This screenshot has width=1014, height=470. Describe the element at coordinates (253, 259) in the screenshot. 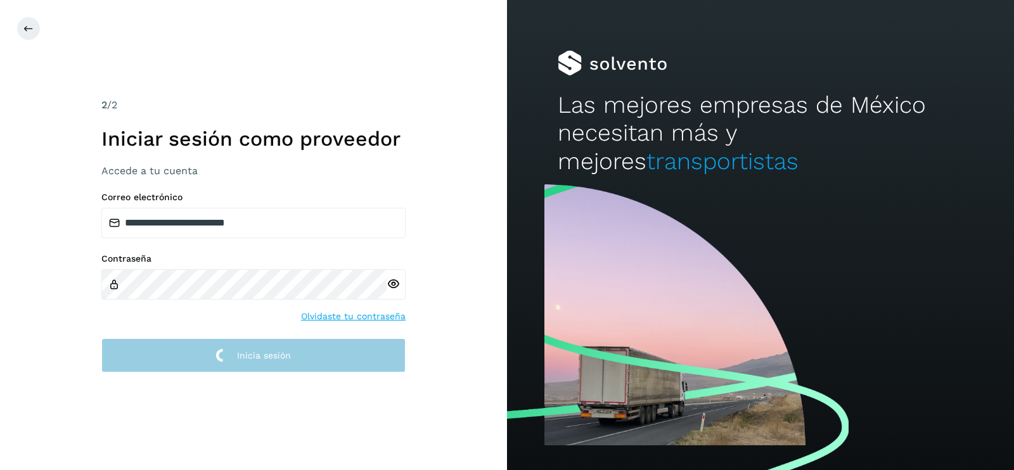

I see `label: Contraseña` at that location.